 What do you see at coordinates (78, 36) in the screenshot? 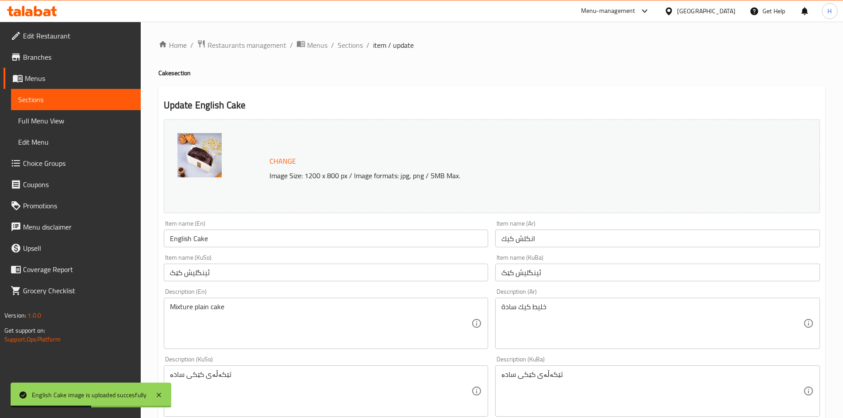
I see `span: Edit Restaurant` at bounding box center [78, 36].